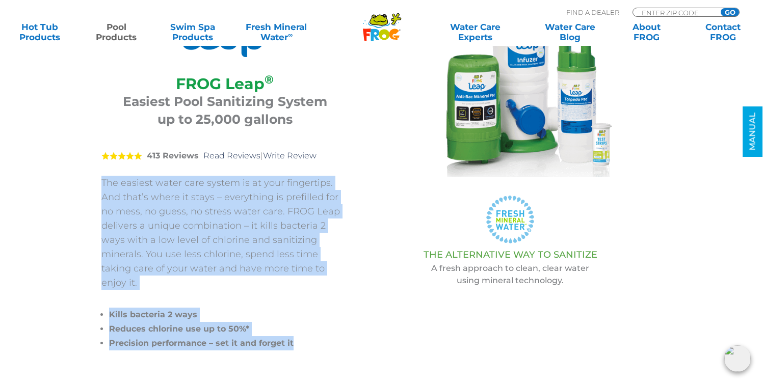 The image size is (763, 384). I want to click on span: 5, so click(122, 156).